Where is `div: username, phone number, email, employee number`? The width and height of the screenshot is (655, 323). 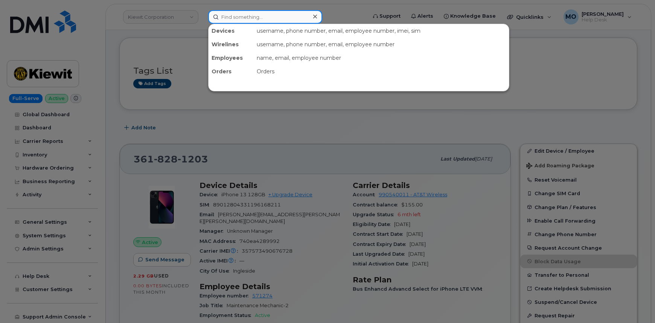
div: username, phone number, email, employee number is located at coordinates (381, 44).